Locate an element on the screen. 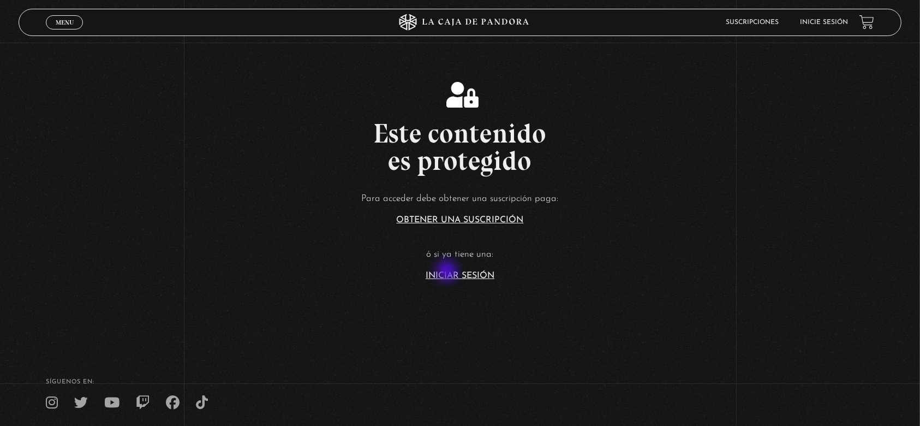  span: Cerrar is located at coordinates (64, 32).